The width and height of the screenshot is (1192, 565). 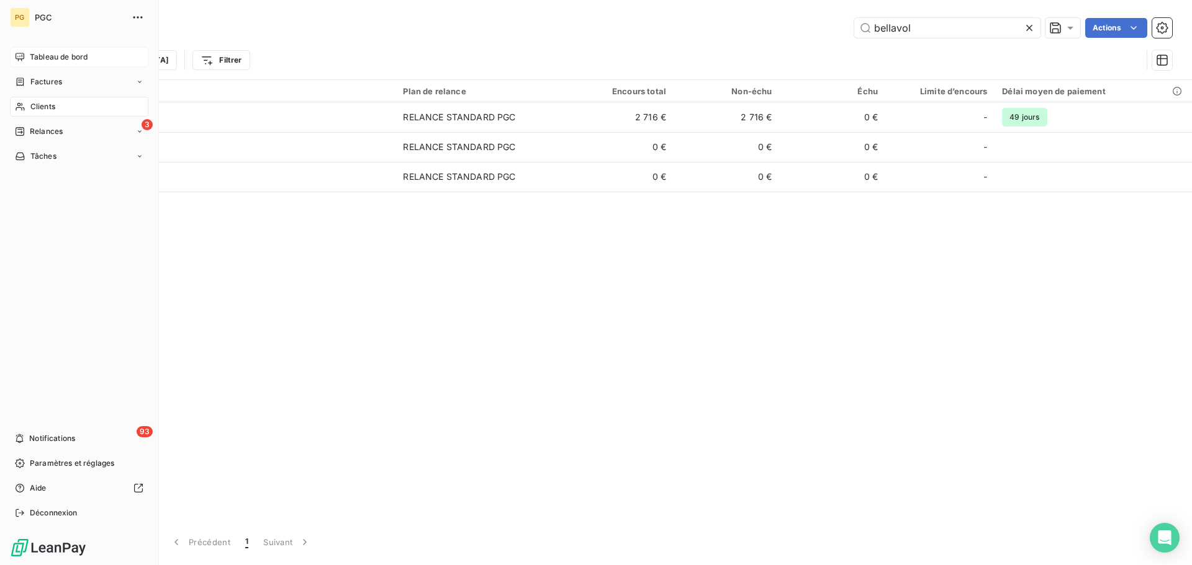 What do you see at coordinates (246, 542) in the screenshot?
I see `span: 1` at bounding box center [246, 542].